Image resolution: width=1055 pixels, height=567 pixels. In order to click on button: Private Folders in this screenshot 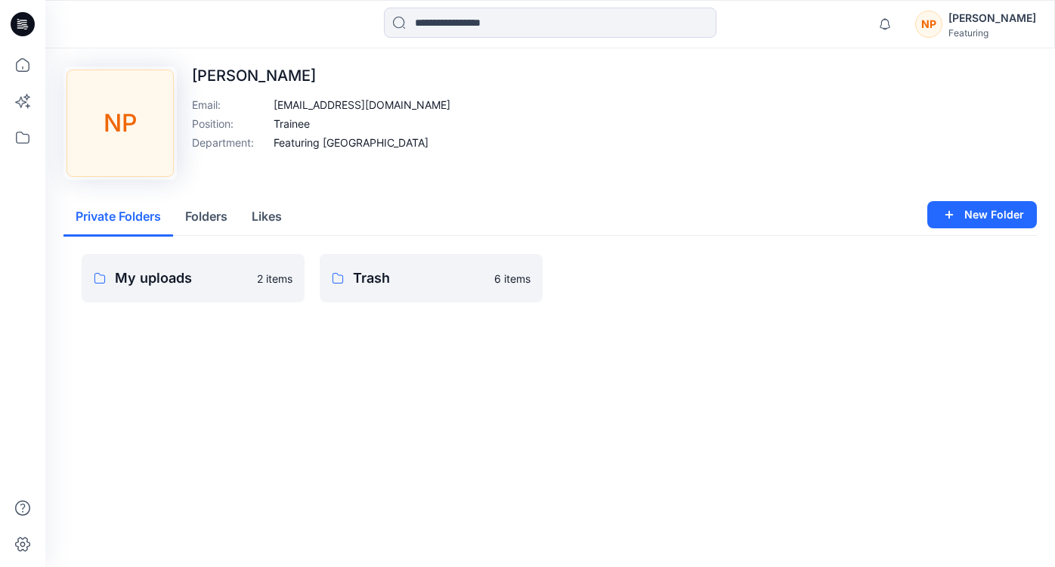, I will do `click(118, 217)`.